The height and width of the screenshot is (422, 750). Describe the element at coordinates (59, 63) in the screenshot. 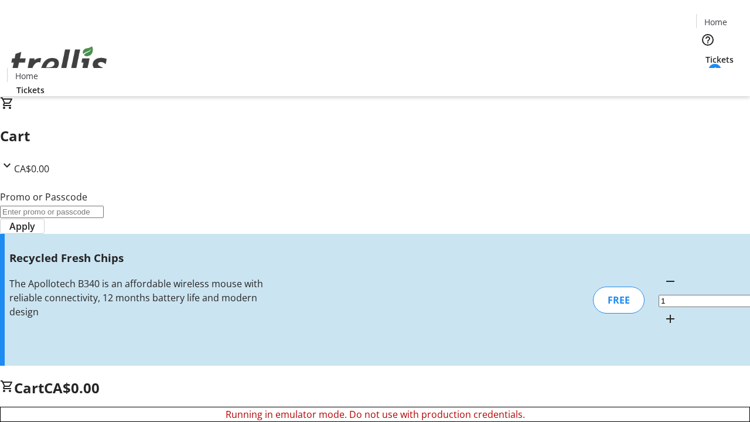

I see `img: Orient E2E Organization NbTDV5fhPV's Logo` at that location.